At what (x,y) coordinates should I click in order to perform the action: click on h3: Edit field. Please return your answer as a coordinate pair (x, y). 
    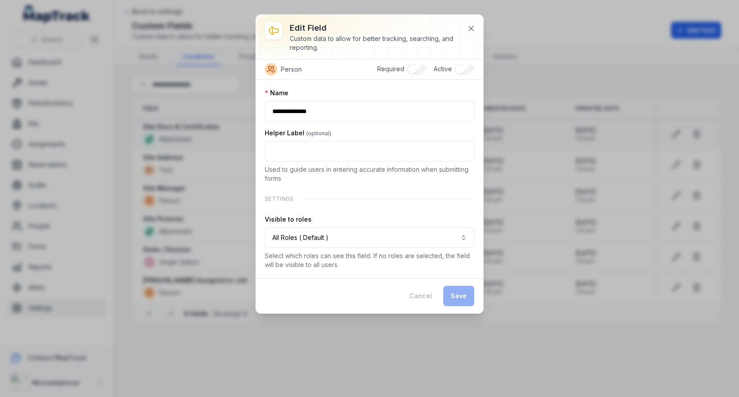
    Looking at the image, I should click on (375, 28).